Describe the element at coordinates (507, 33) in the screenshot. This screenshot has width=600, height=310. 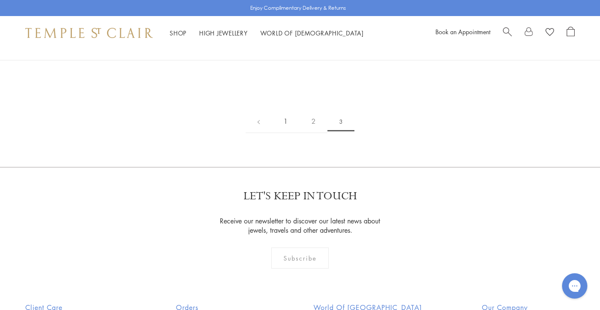
I see `a: Search` at that location.